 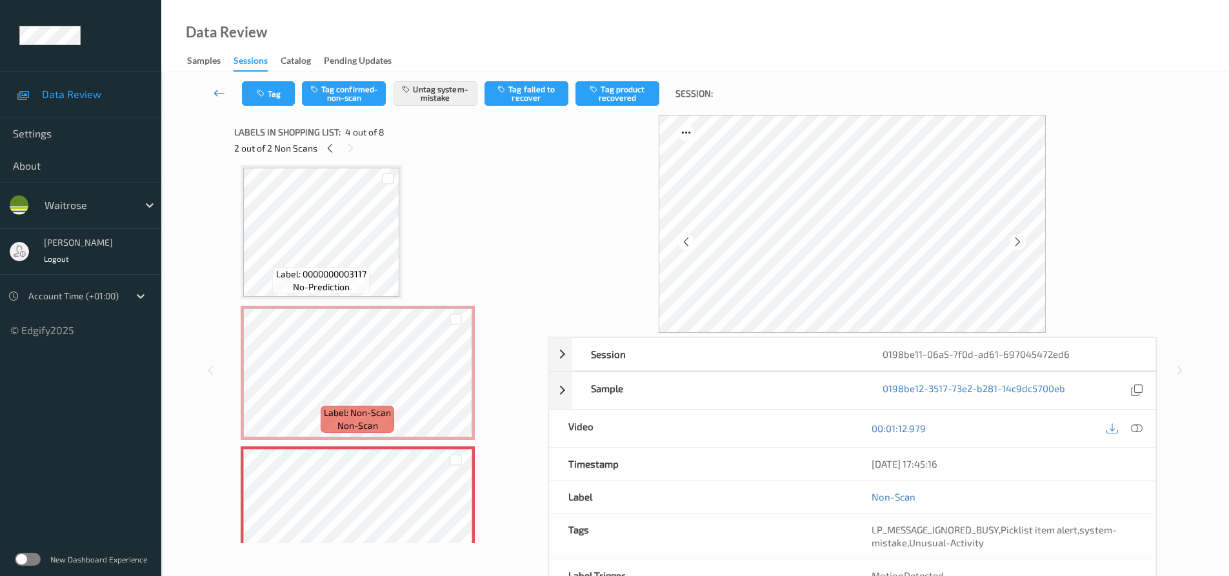 I want to click on span: LP_MESSAGE_IGNORED_BUSY, so click(x=935, y=530).